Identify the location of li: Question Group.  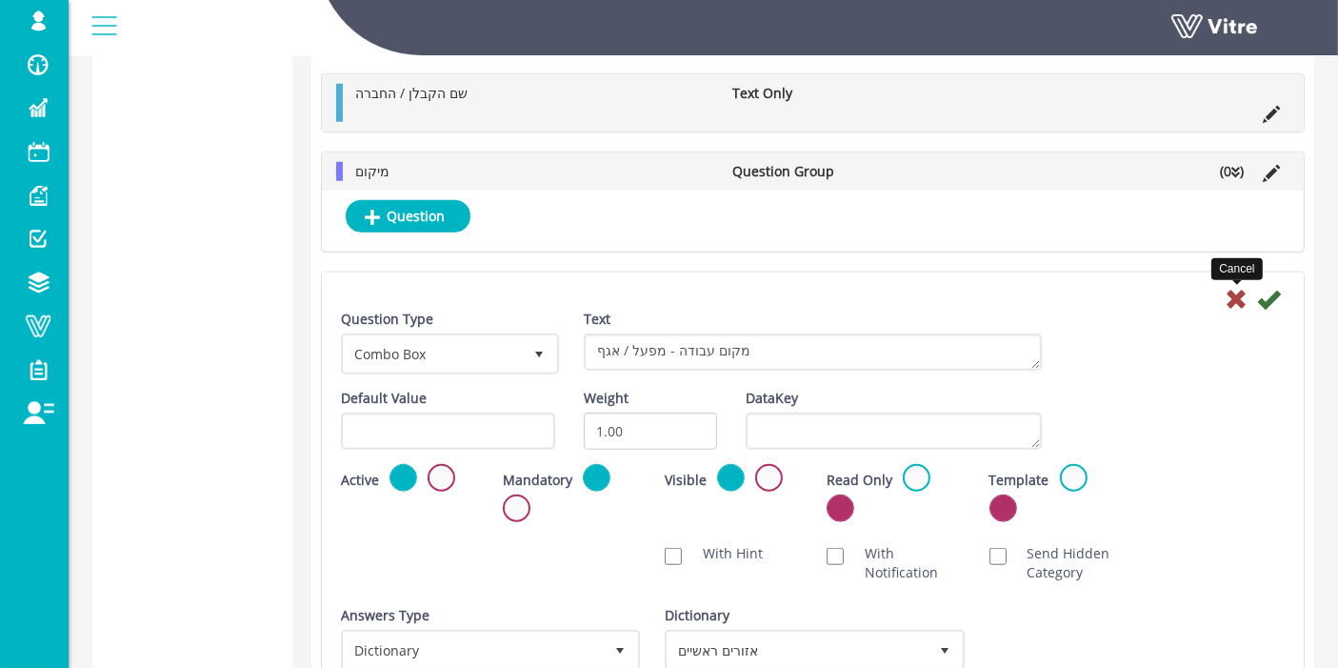
(793, 171).